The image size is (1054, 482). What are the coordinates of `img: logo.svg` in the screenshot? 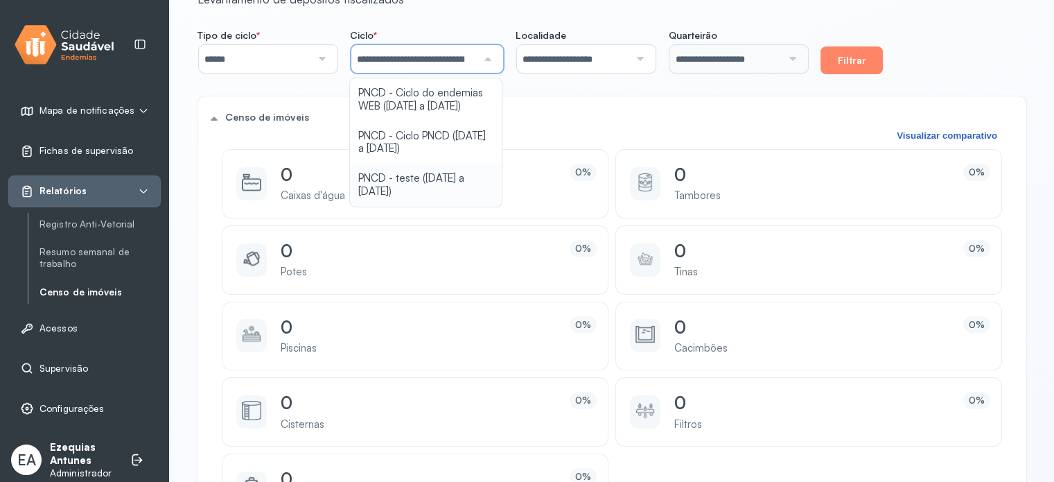 It's located at (64, 44).